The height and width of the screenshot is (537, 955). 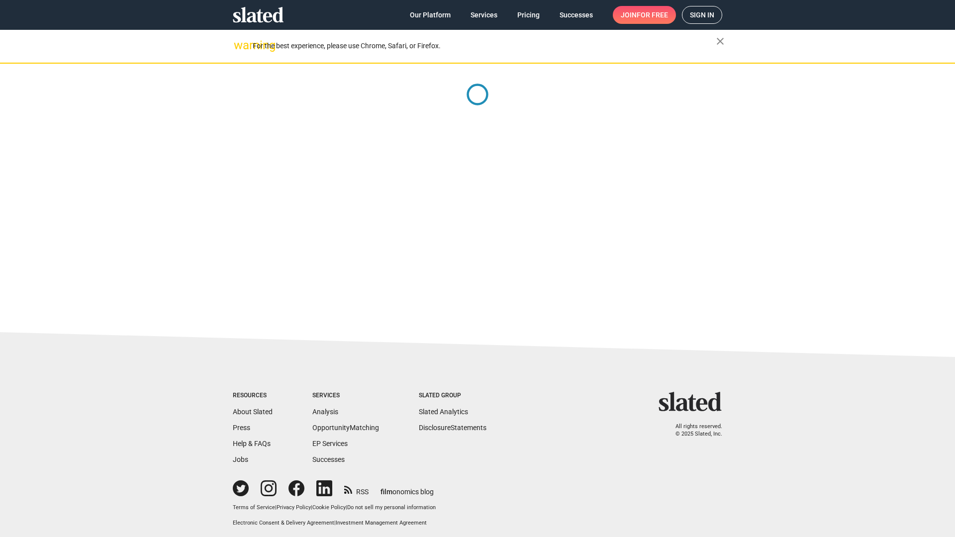 I want to click on p: All rights reserved. © 2025 Slated, Inc., so click(x=694, y=430).